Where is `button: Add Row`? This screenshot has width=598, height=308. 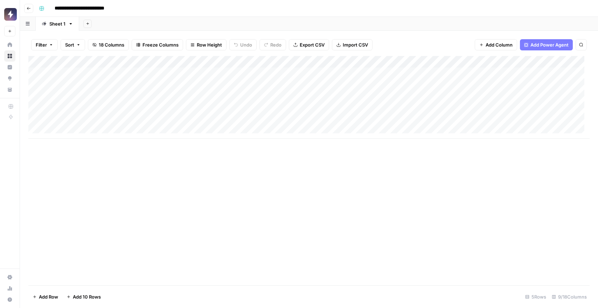 button: Add Row is located at coordinates (45, 297).